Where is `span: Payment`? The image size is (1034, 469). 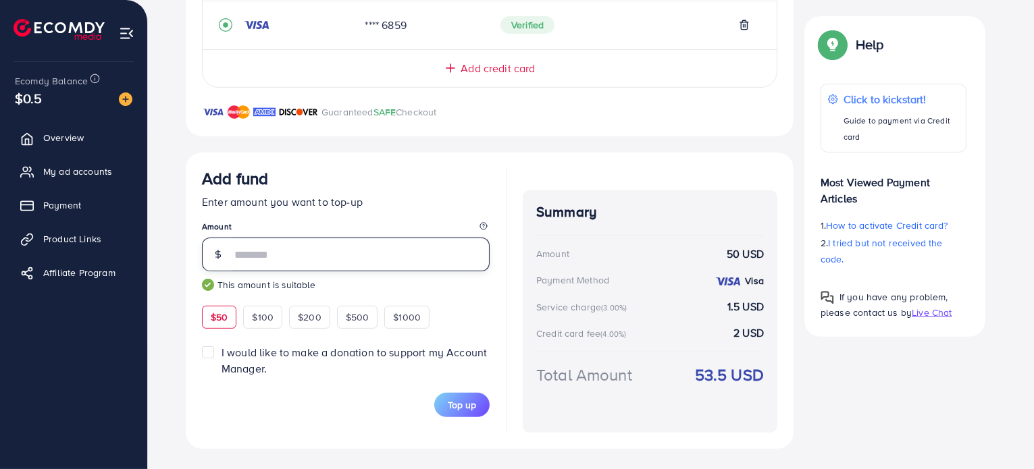 span: Payment is located at coordinates (62, 205).